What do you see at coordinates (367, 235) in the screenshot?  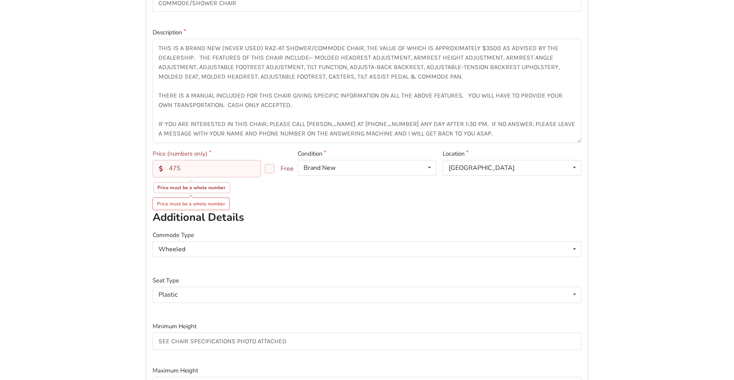 I see `label: Commode Type` at bounding box center [367, 235].